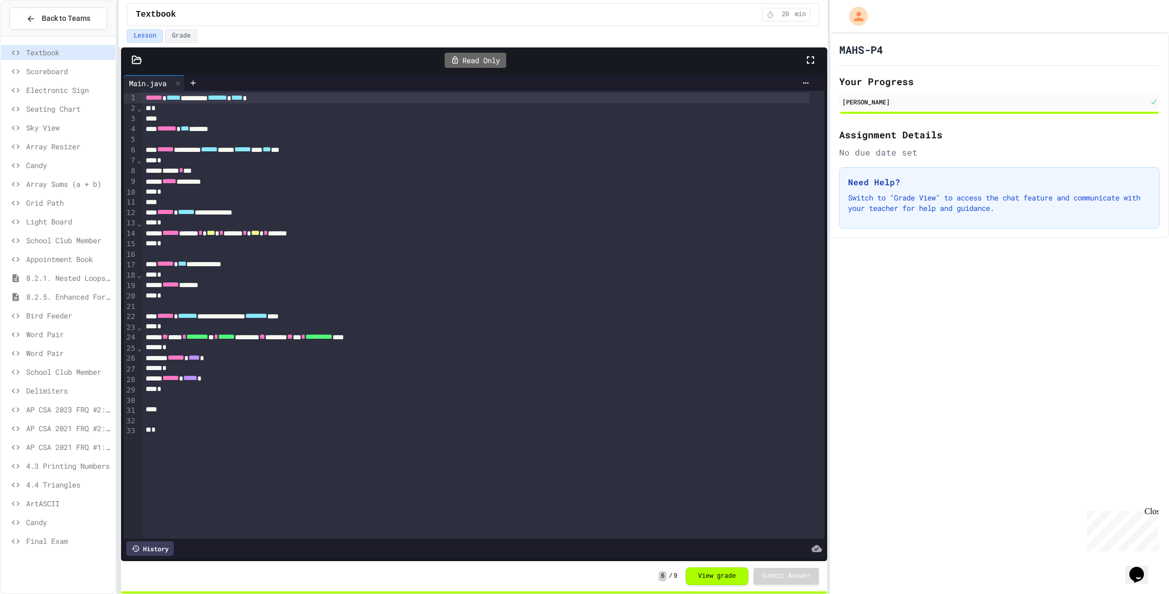 The image size is (1169, 594). Describe the element at coordinates (130, 234) in the screenshot. I see `div: 14` at that location.